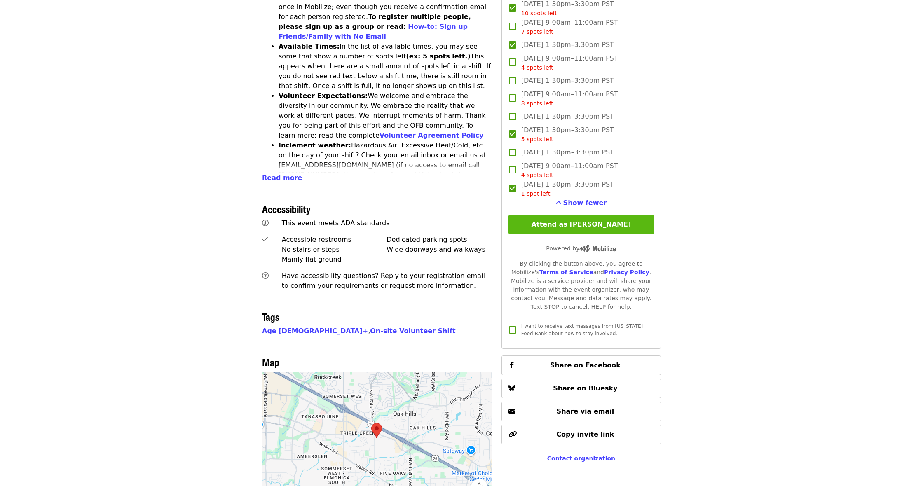 This screenshot has height=486, width=923. Describe the element at coordinates (585, 365) in the screenshot. I see `span: Share on Facebook` at that location.